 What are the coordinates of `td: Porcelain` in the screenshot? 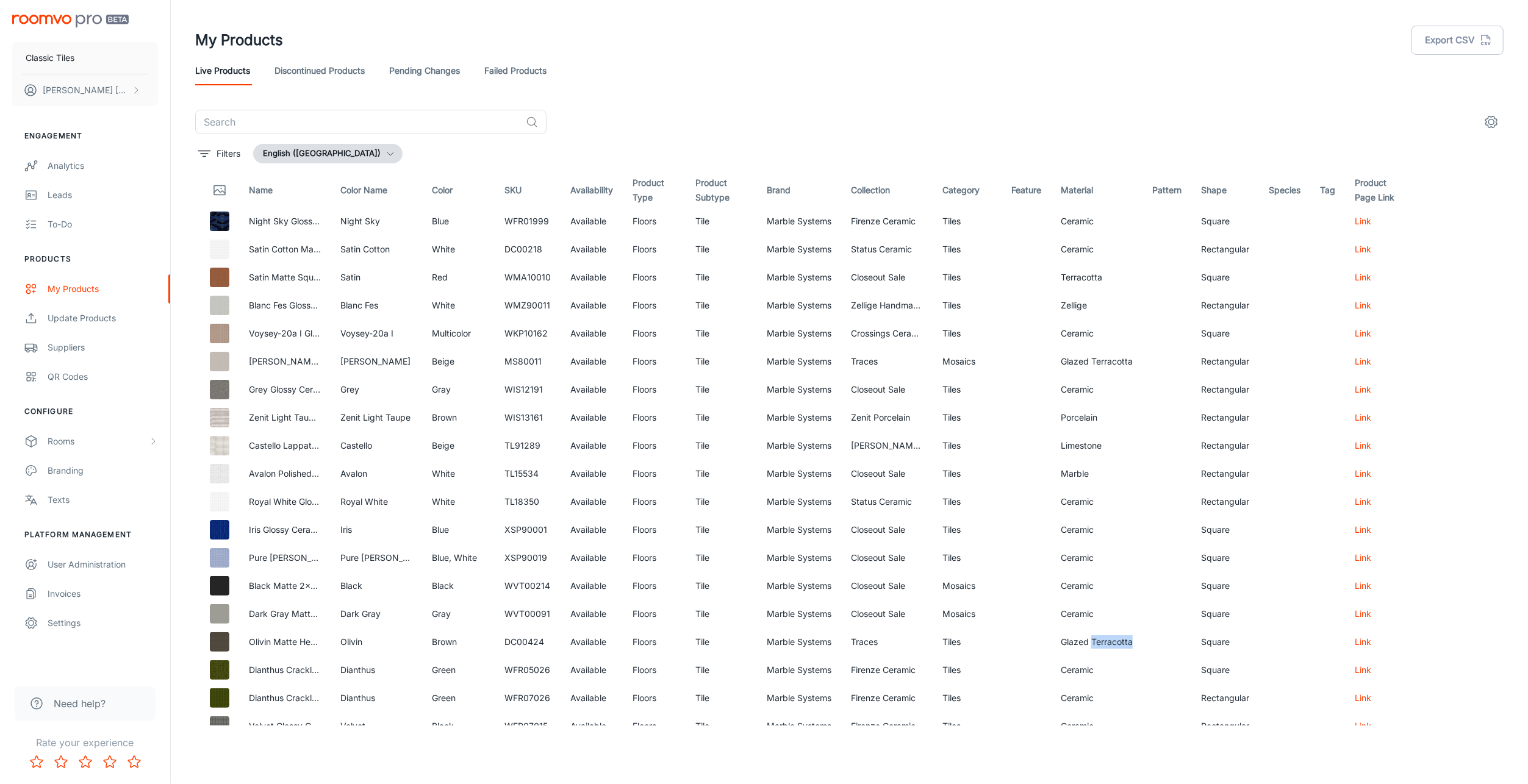 It's located at (1097, 417).